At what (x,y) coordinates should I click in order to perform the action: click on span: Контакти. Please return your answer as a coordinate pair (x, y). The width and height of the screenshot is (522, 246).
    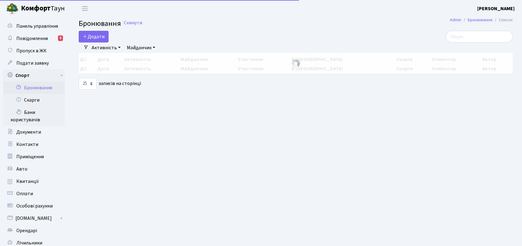
    Looking at the image, I should click on (27, 145).